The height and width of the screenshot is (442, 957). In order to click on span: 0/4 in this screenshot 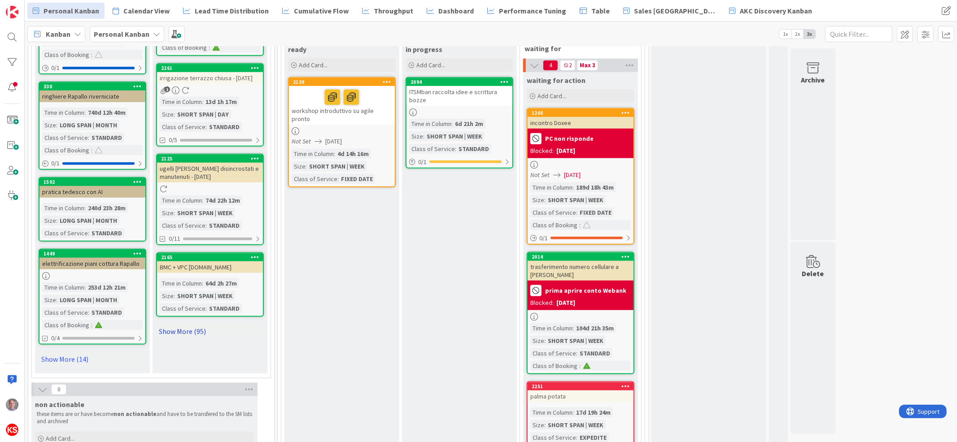, I will do `click(55, 338)`.